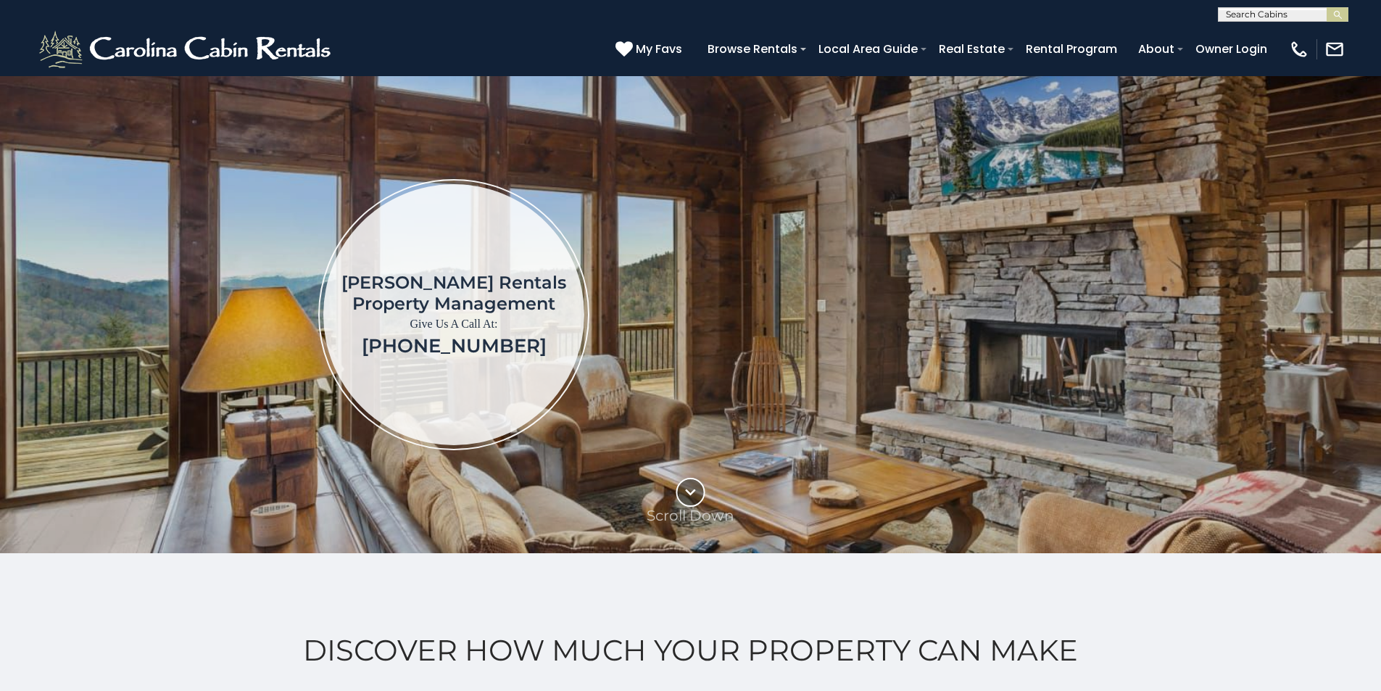 The width and height of the screenshot is (1381, 691). What do you see at coordinates (753, 49) in the screenshot?
I see `a: Browse Rentals` at bounding box center [753, 49].